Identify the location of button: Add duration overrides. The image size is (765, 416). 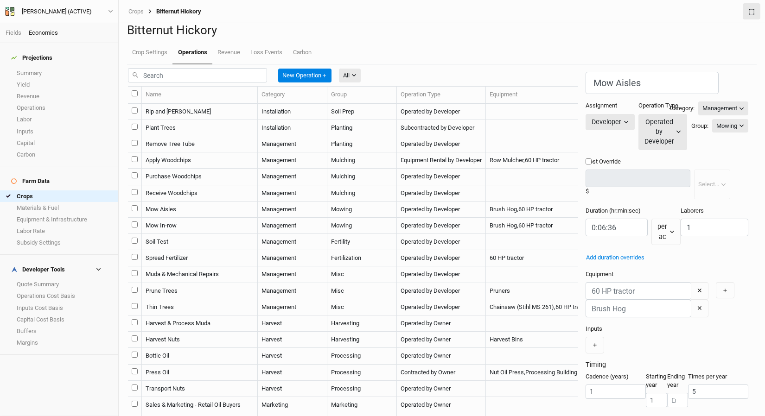
(615, 258).